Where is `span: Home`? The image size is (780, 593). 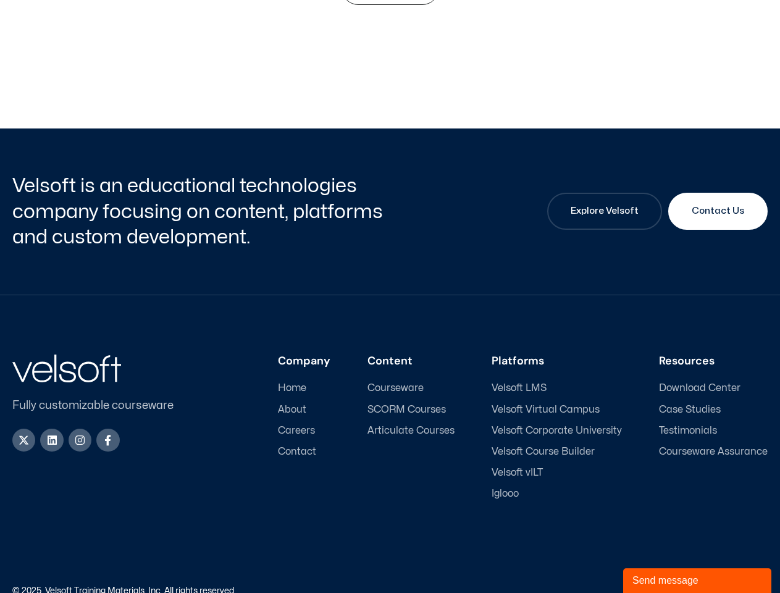
span: Home is located at coordinates (292, 388).